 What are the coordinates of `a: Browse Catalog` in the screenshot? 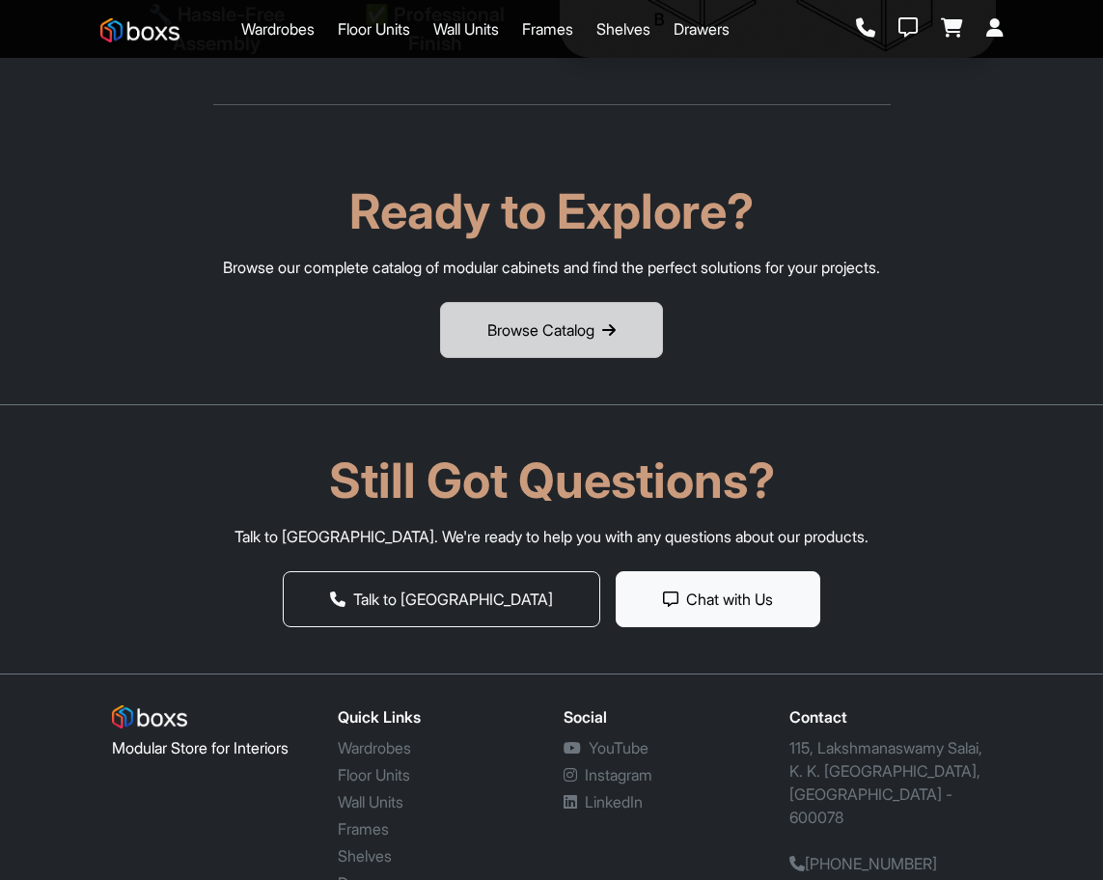 It's located at (551, 330).